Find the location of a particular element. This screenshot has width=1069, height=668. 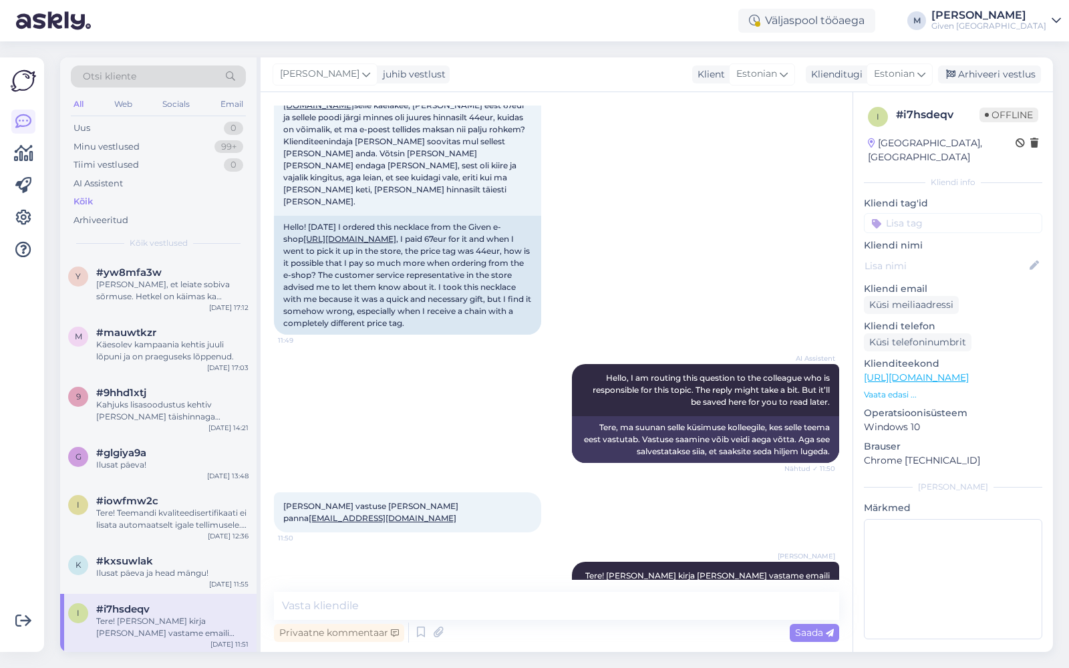

span: 11:49 is located at coordinates (303, 340).